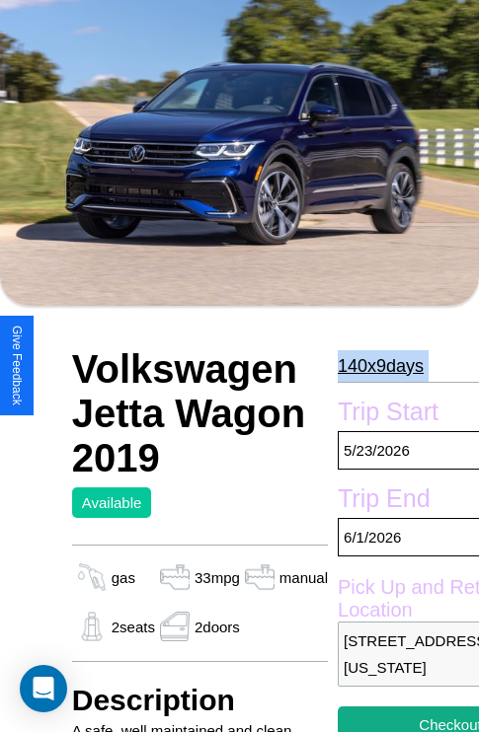  What do you see at coordinates (17, 365) in the screenshot?
I see `div: Give Feedback` at bounding box center [17, 365].